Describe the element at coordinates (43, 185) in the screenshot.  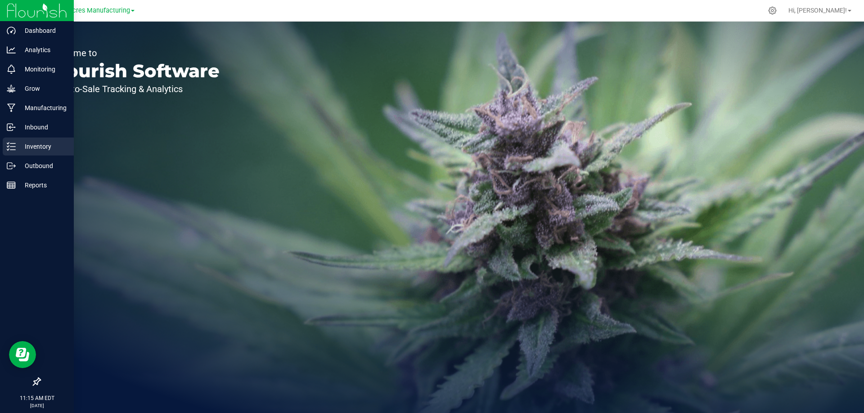
I see `p: Reports` at that location.